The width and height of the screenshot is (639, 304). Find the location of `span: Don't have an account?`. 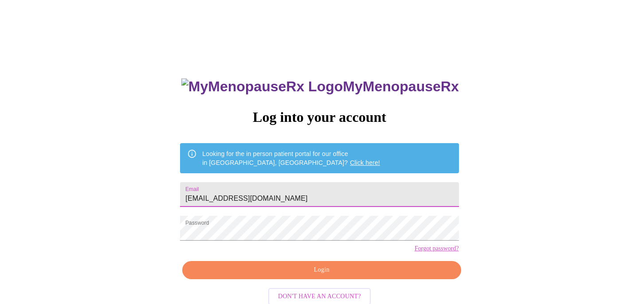

span: Don't have an account? is located at coordinates (319, 297).